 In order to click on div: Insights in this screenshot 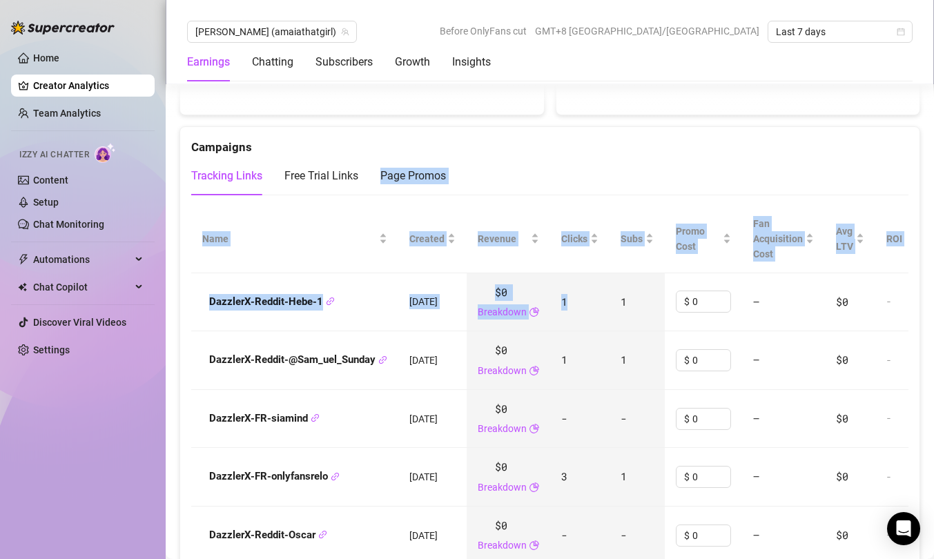, I will do `click(472, 62)`.